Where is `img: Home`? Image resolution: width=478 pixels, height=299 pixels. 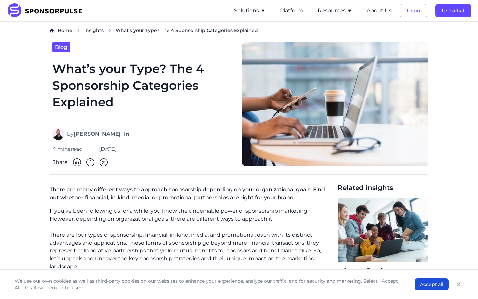
img: Home is located at coordinates (52, 30).